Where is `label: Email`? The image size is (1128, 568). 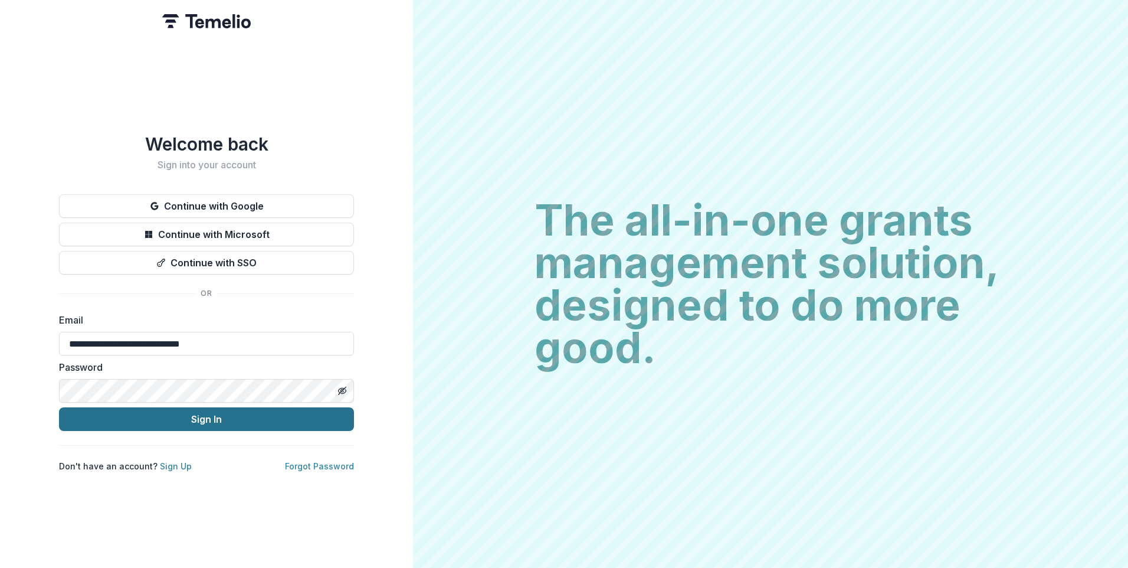
label: Email is located at coordinates (203, 320).